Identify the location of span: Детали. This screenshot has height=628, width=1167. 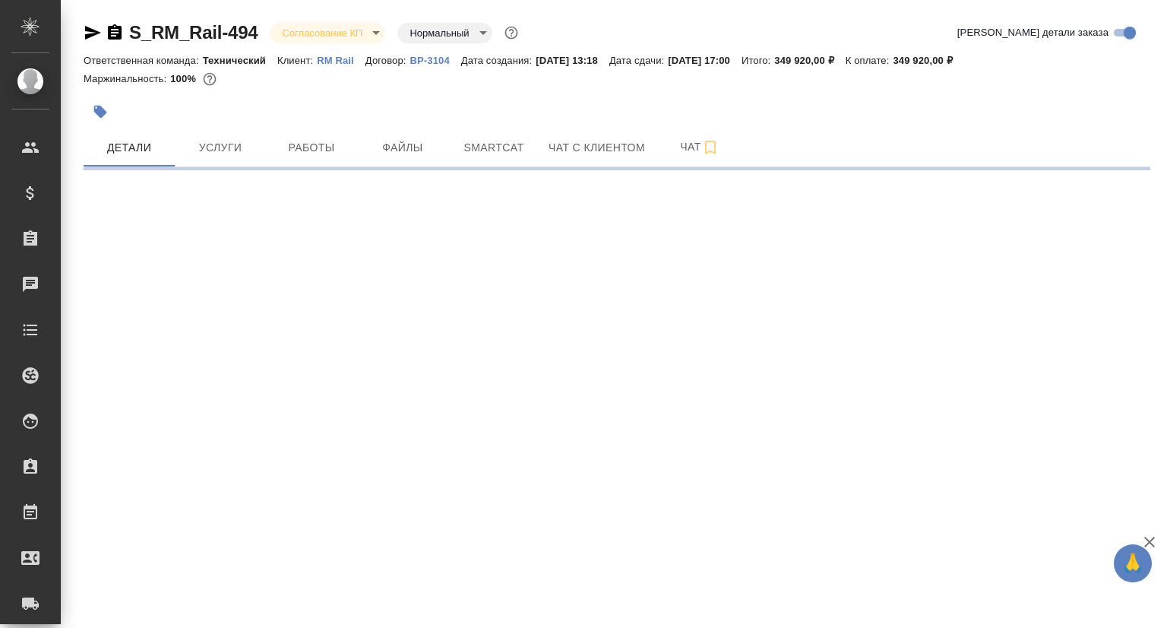
(129, 147).